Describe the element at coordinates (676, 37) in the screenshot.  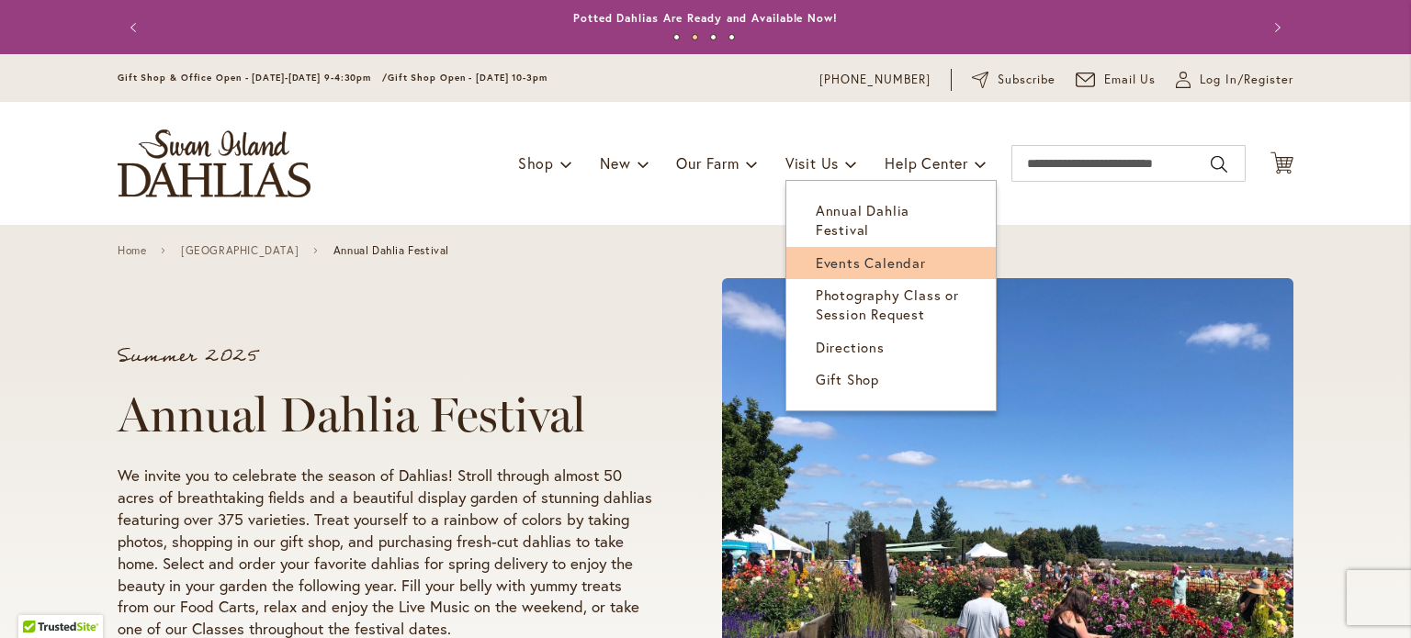
I see `button: 1 of 4` at that location.